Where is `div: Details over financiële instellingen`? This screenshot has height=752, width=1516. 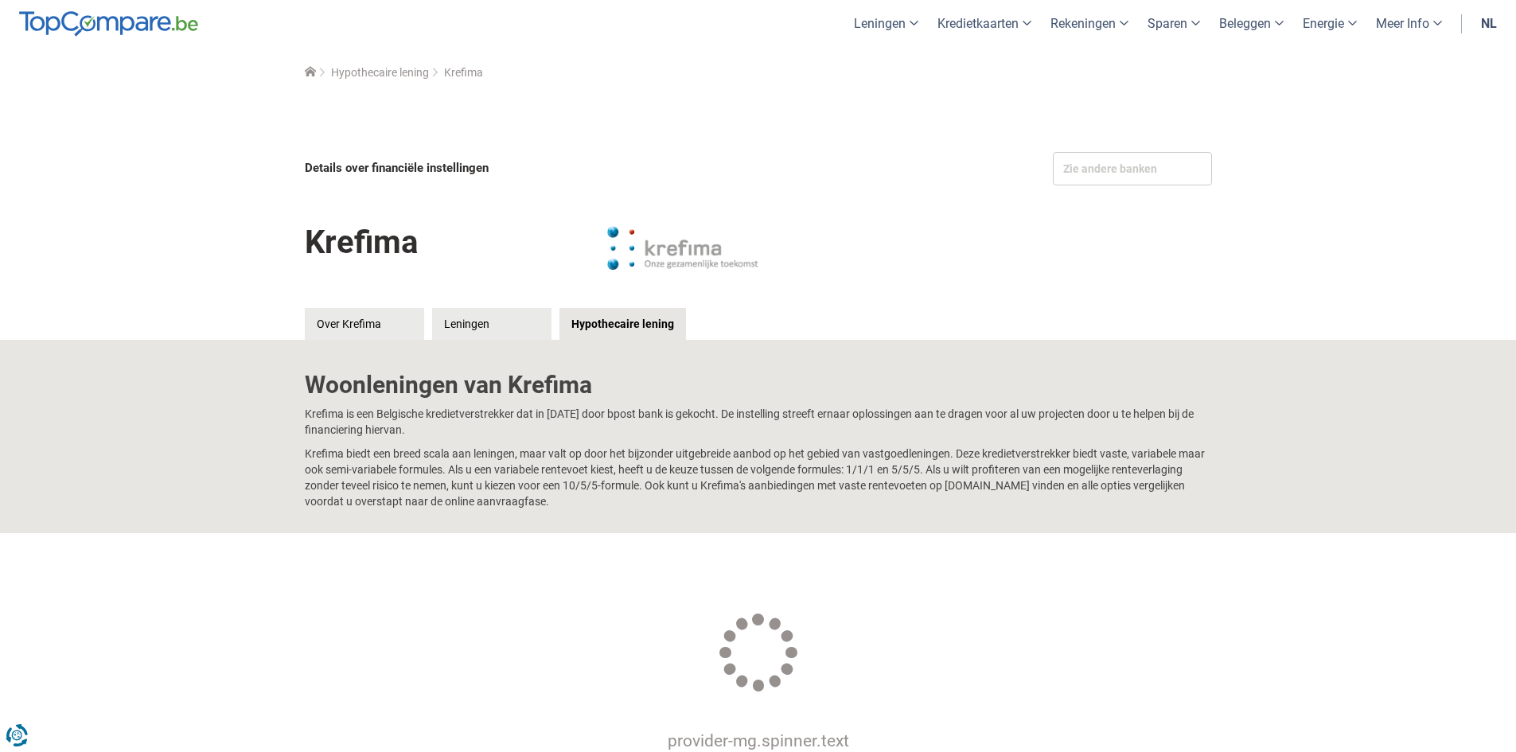
div: Details over financiële instellingen is located at coordinates (529, 168).